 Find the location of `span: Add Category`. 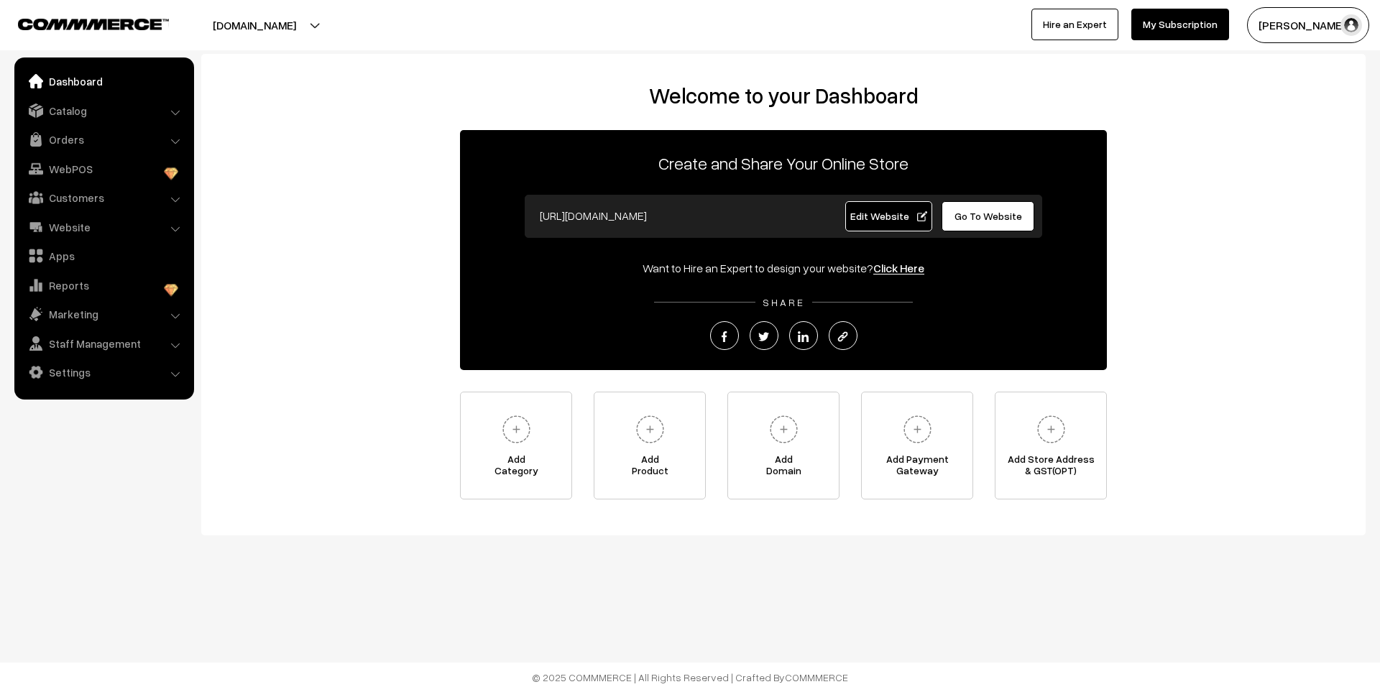

span: Add Category is located at coordinates (516, 468).